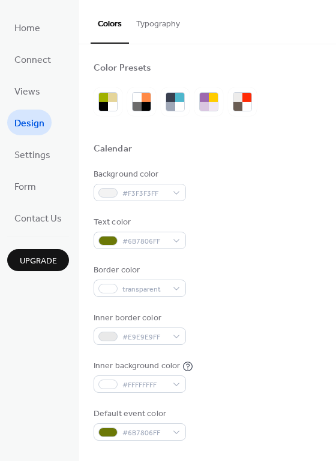 The width and height of the screenshot is (336, 461). What do you see at coordinates (38, 218) in the screenshot?
I see `a: Contact Us` at bounding box center [38, 218].